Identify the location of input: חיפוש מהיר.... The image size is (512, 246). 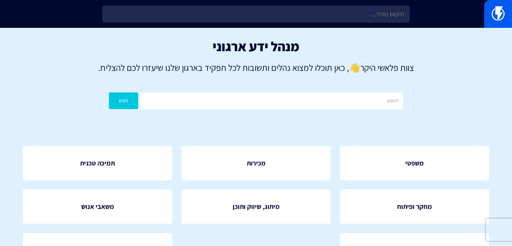
(256, 14).